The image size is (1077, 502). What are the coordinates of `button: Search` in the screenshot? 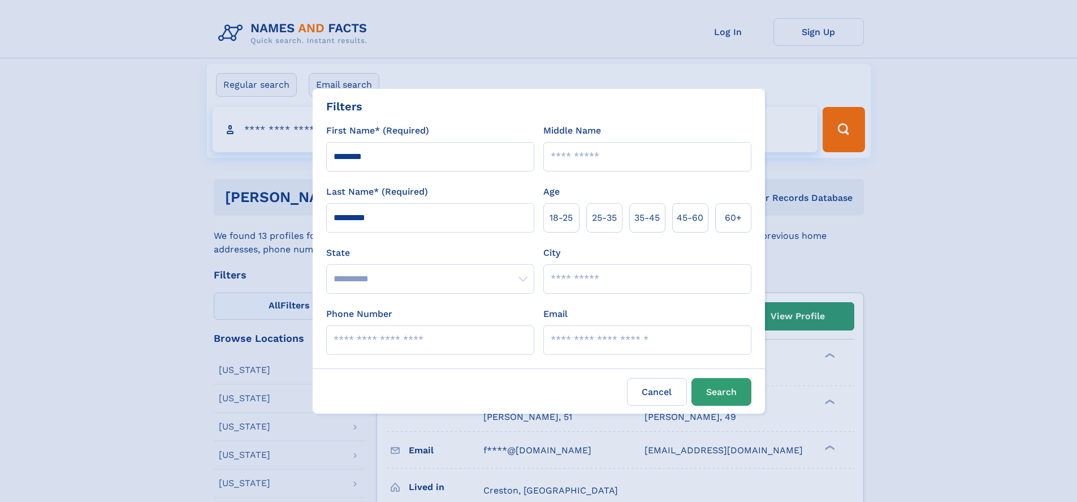 It's located at (722, 391).